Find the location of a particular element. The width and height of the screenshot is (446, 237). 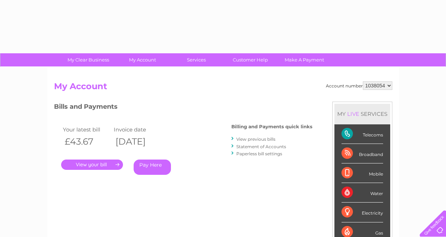

div: Water is located at coordinates (362, 193).